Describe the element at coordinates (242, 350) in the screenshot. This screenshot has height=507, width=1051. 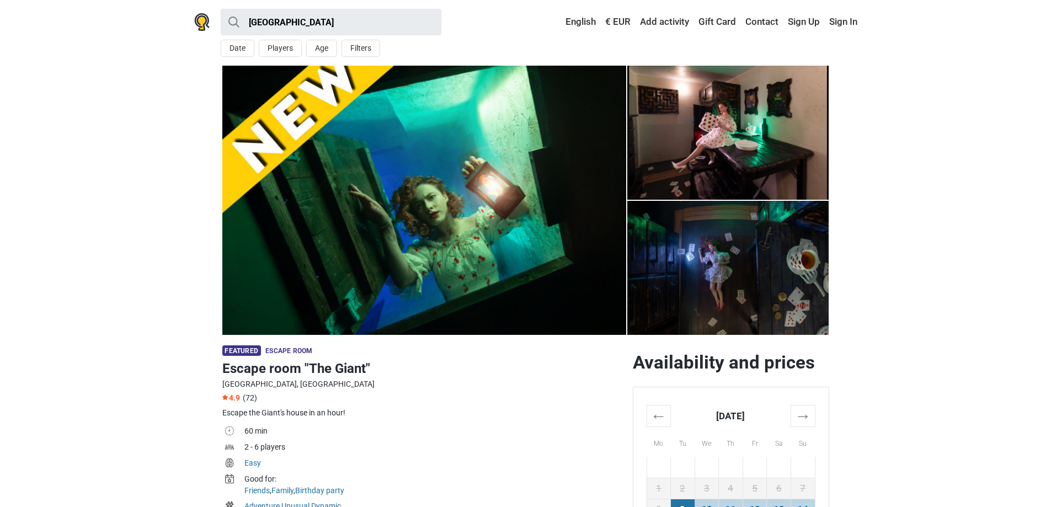
I see `span: Featured` at that location.